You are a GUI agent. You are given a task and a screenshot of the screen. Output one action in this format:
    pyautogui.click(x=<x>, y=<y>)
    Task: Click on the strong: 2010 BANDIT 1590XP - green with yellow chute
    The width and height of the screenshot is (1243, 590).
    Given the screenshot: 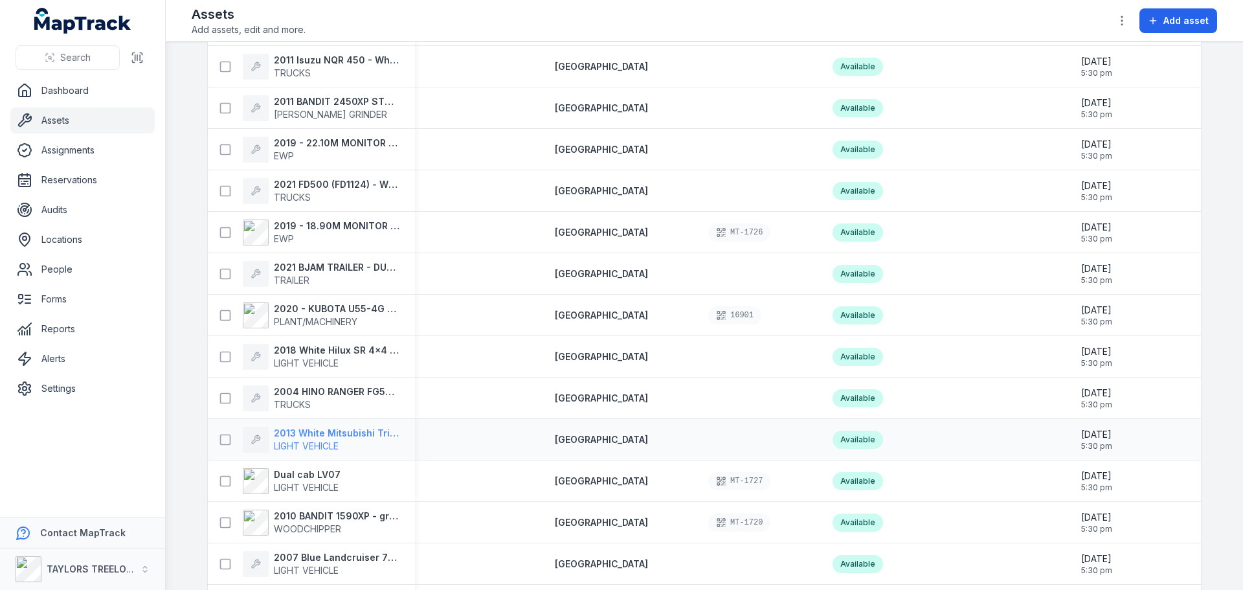 What is the action you would take?
    pyautogui.click(x=337, y=516)
    